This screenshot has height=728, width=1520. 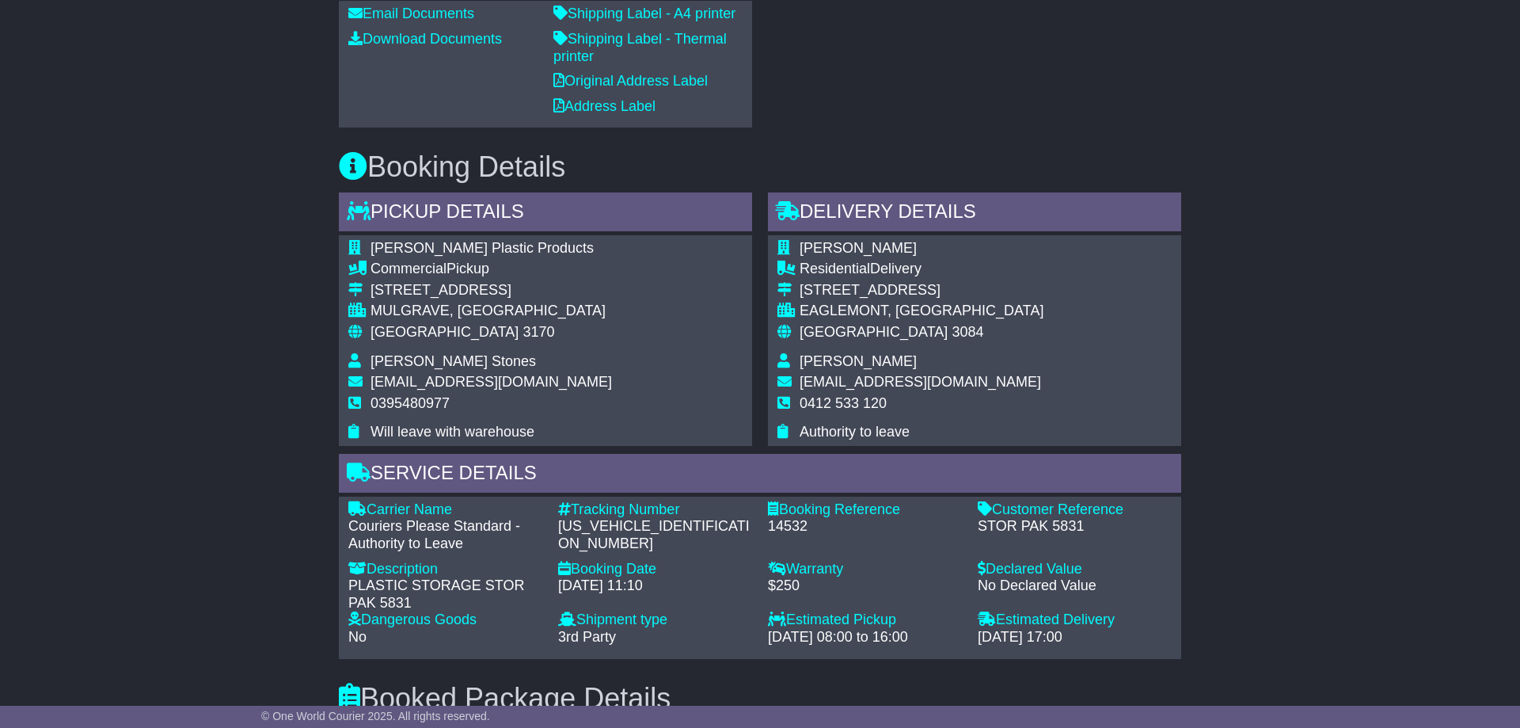 I want to click on h3: Booked Package Details, so click(x=760, y=698).